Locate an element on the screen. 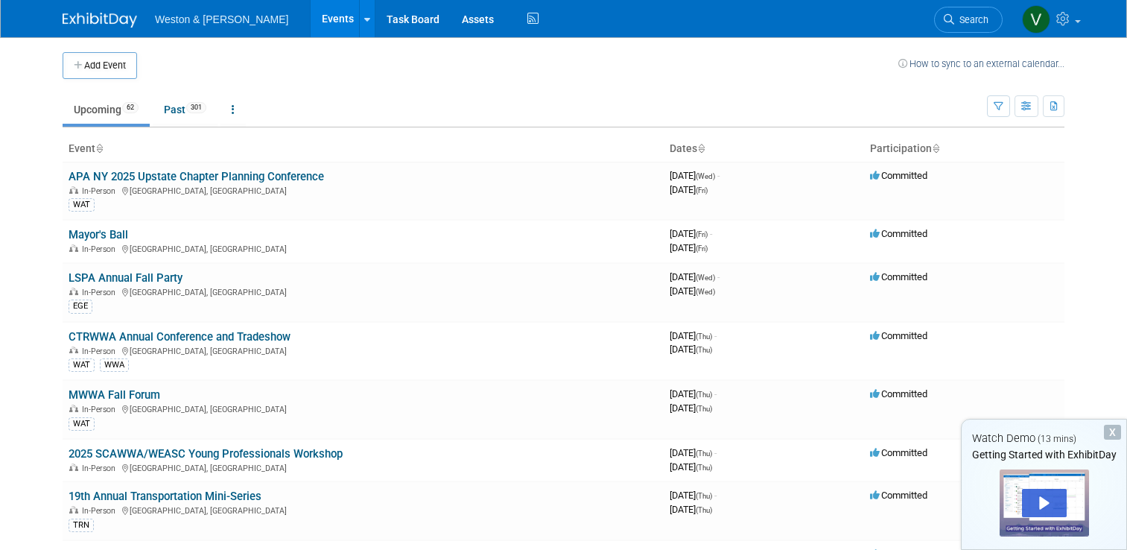 This screenshot has width=1127, height=550. a: Sort by Start Date is located at coordinates (701, 148).